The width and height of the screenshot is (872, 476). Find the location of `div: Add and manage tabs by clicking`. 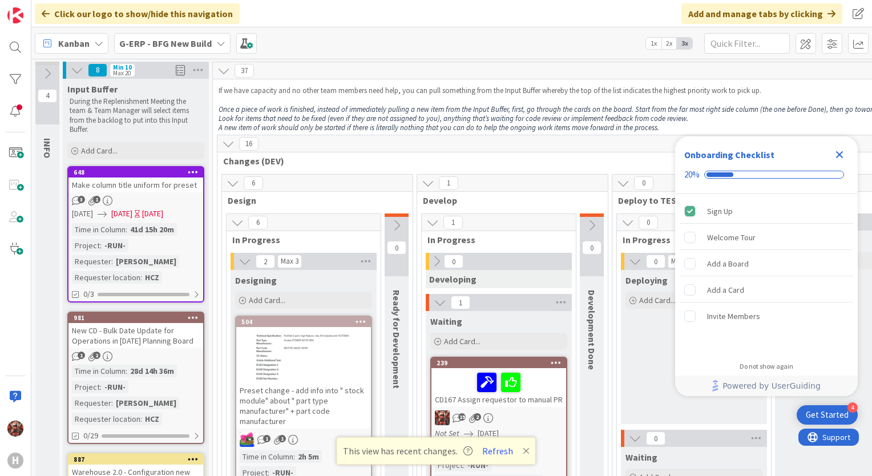

div: Add and manage tabs by clicking is located at coordinates (762, 14).